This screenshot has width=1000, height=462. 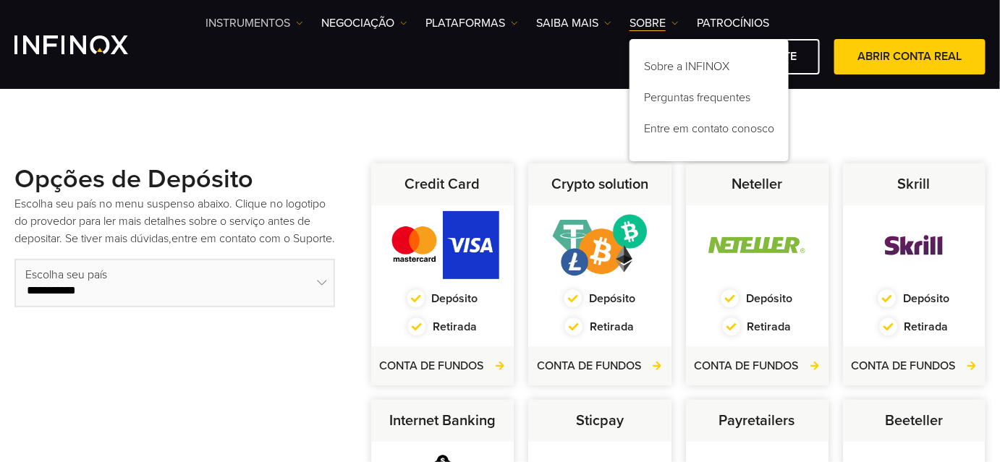 What do you see at coordinates (909, 56) in the screenshot?
I see `a: ABRIR CONTA REAL` at bounding box center [909, 56].